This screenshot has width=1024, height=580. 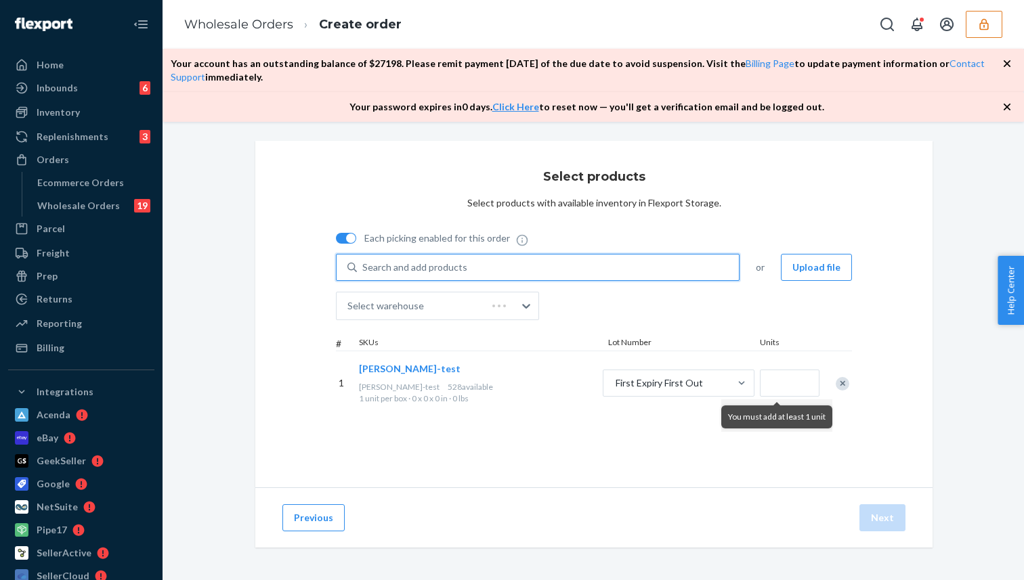 I want to click on input: Quantity, so click(x=789, y=383).